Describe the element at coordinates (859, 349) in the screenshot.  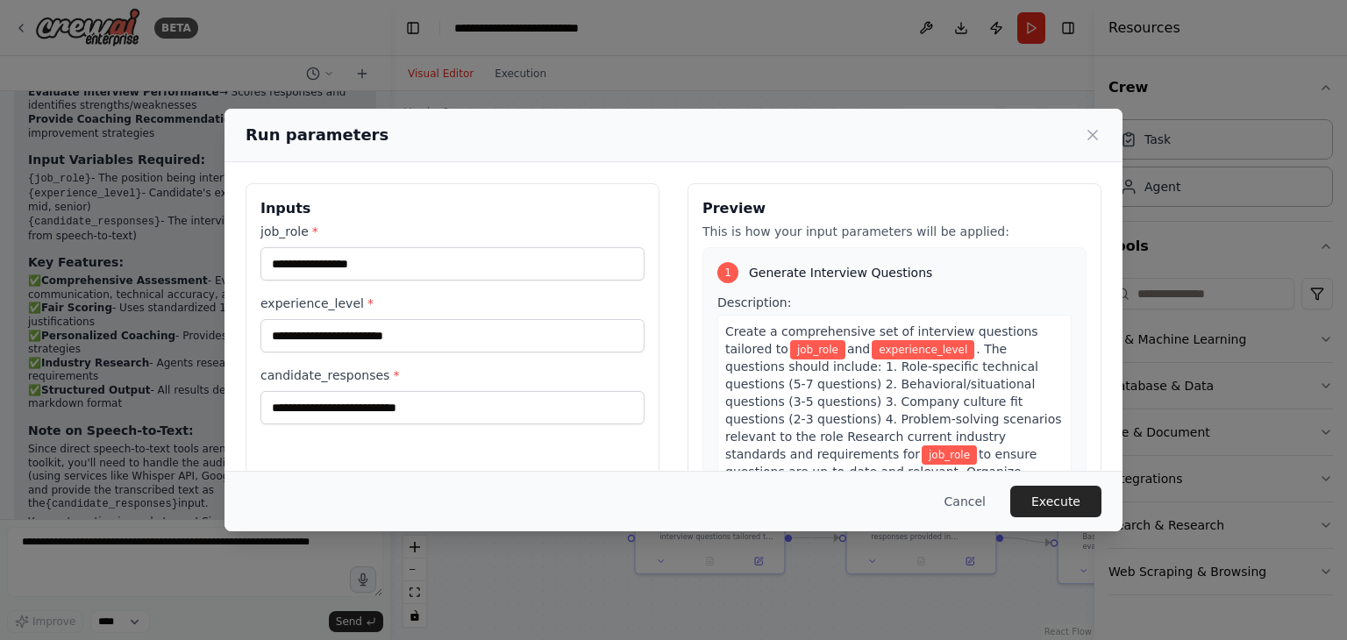
I see `span: and` at that location.